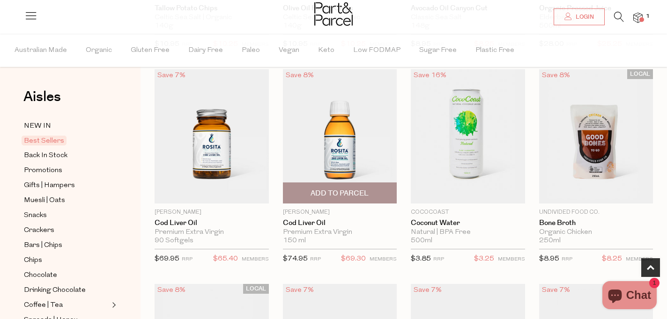  Describe the element at coordinates (205, 51) in the screenshot. I see `span: Dairy Free` at that location.